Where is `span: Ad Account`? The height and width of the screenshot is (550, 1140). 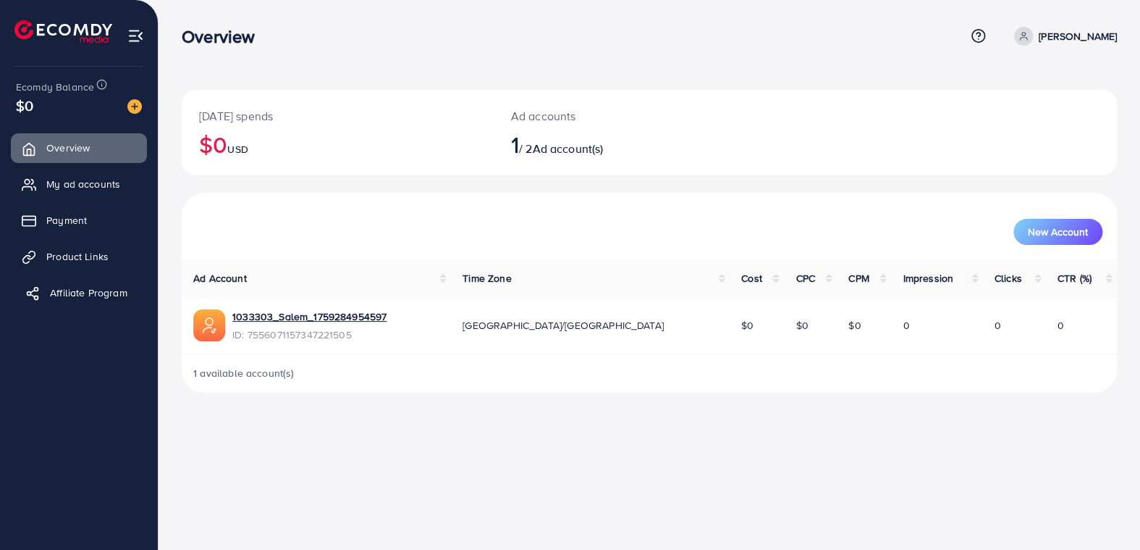 span: Ad Account is located at coordinates (220, 278).